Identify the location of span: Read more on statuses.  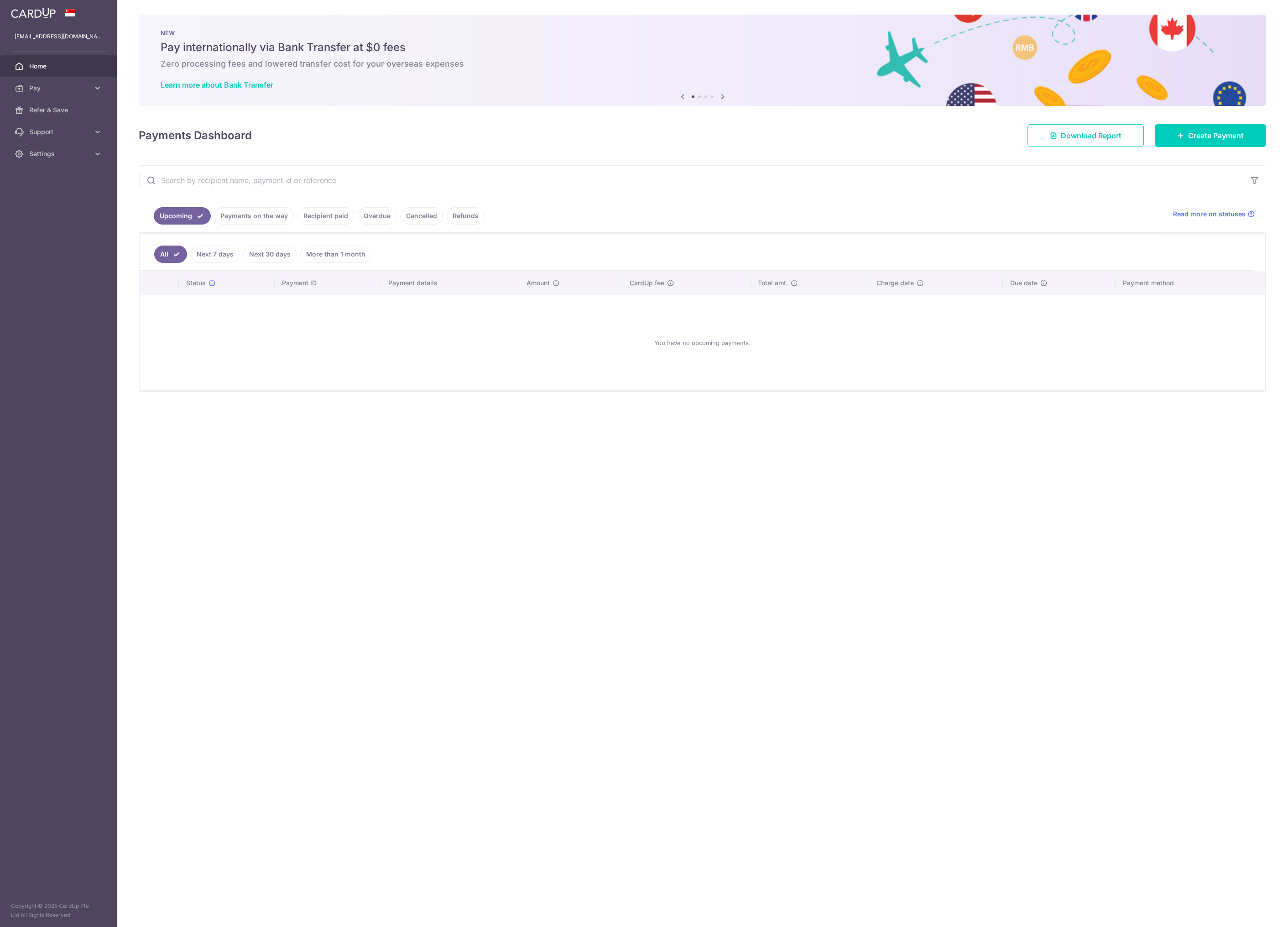
(1209, 214).